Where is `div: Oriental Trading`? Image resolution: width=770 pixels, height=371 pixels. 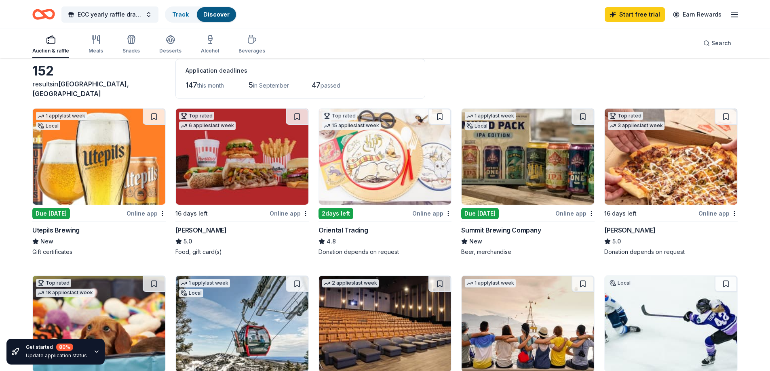
div: Oriental Trading is located at coordinates (343, 230).